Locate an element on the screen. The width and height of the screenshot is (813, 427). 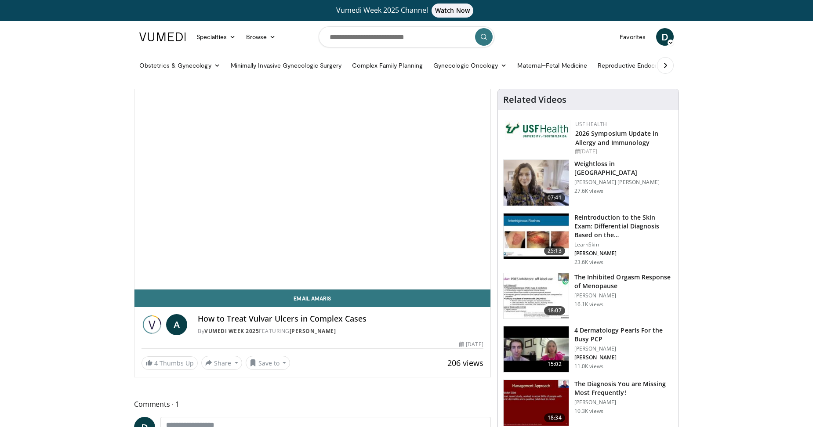
h3: Reintroduction to the Skin Exam: Differential Diagnosis Based on the… is located at coordinates (624, 226).